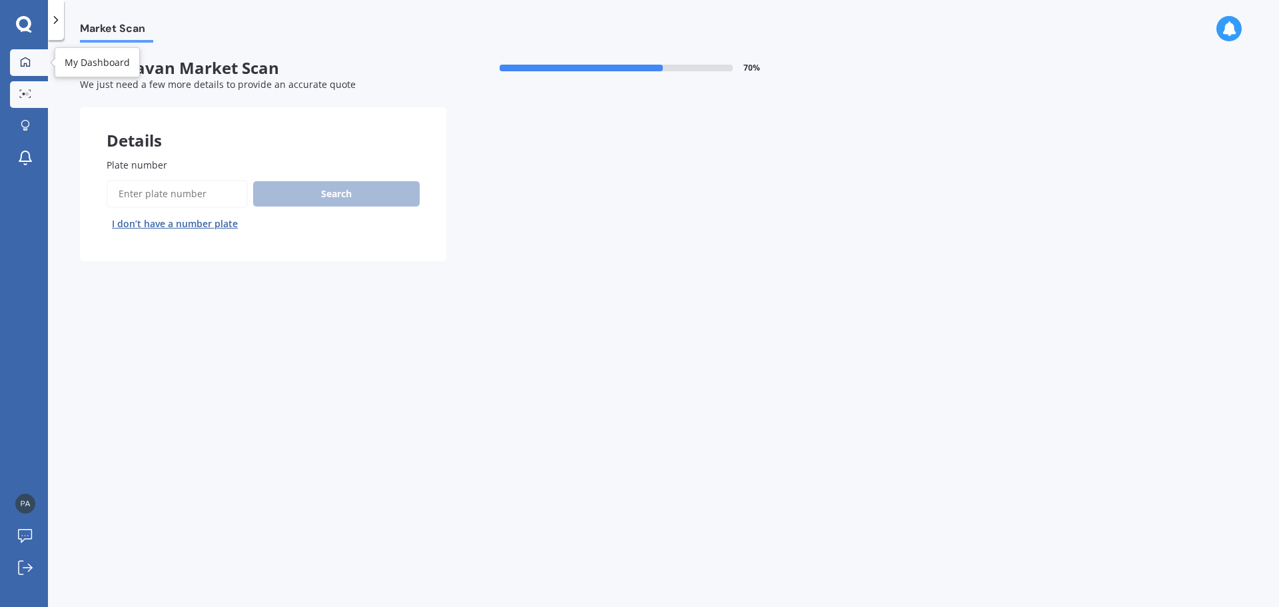 The height and width of the screenshot is (607, 1279). What do you see at coordinates (97, 63) in the screenshot?
I see `div: My Dashboard` at bounding box center [97, 63].